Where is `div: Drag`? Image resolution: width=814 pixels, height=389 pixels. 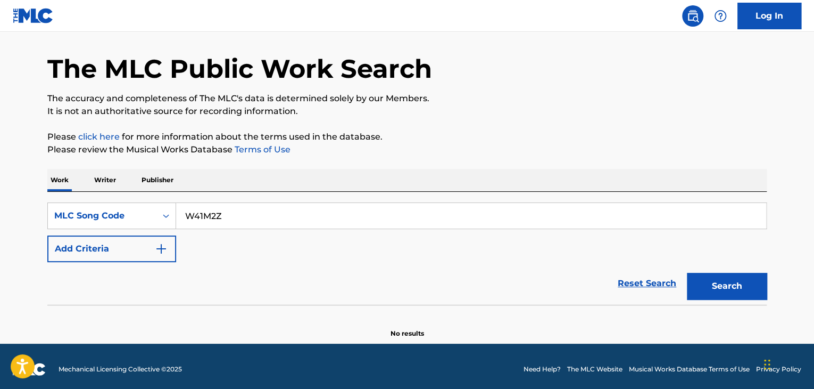
div: Drag is located at coordinates (768, 364).